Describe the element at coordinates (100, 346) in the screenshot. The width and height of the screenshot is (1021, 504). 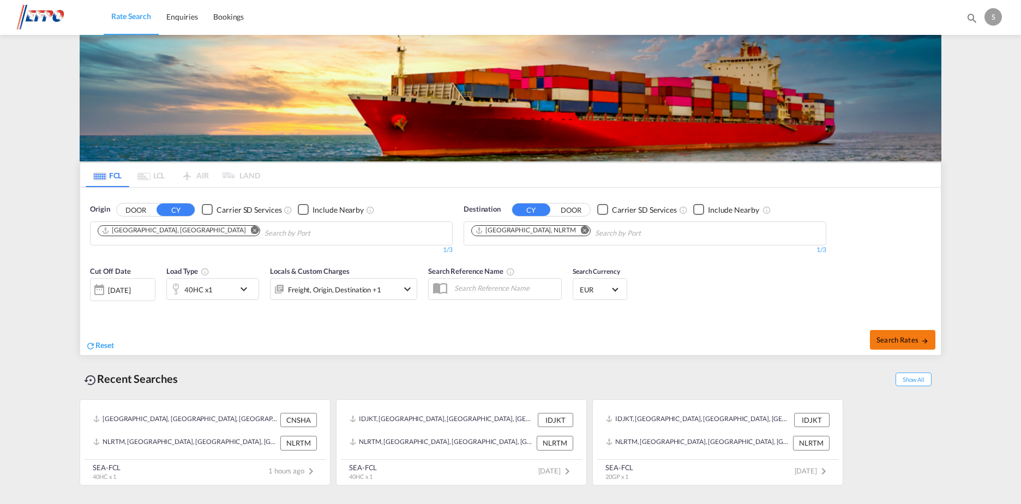
I see `div: icon-refreshReset` at that location.